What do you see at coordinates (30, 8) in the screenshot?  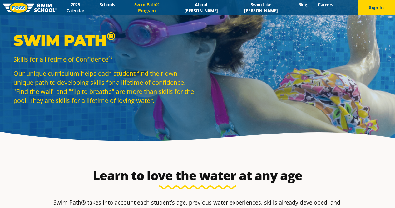 I see `img: FOSS Swim School Logo` at bounding box center [30, 8].